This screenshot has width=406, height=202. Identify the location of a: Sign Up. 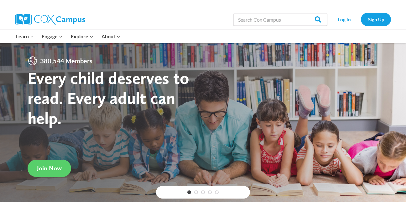
(376, 19).